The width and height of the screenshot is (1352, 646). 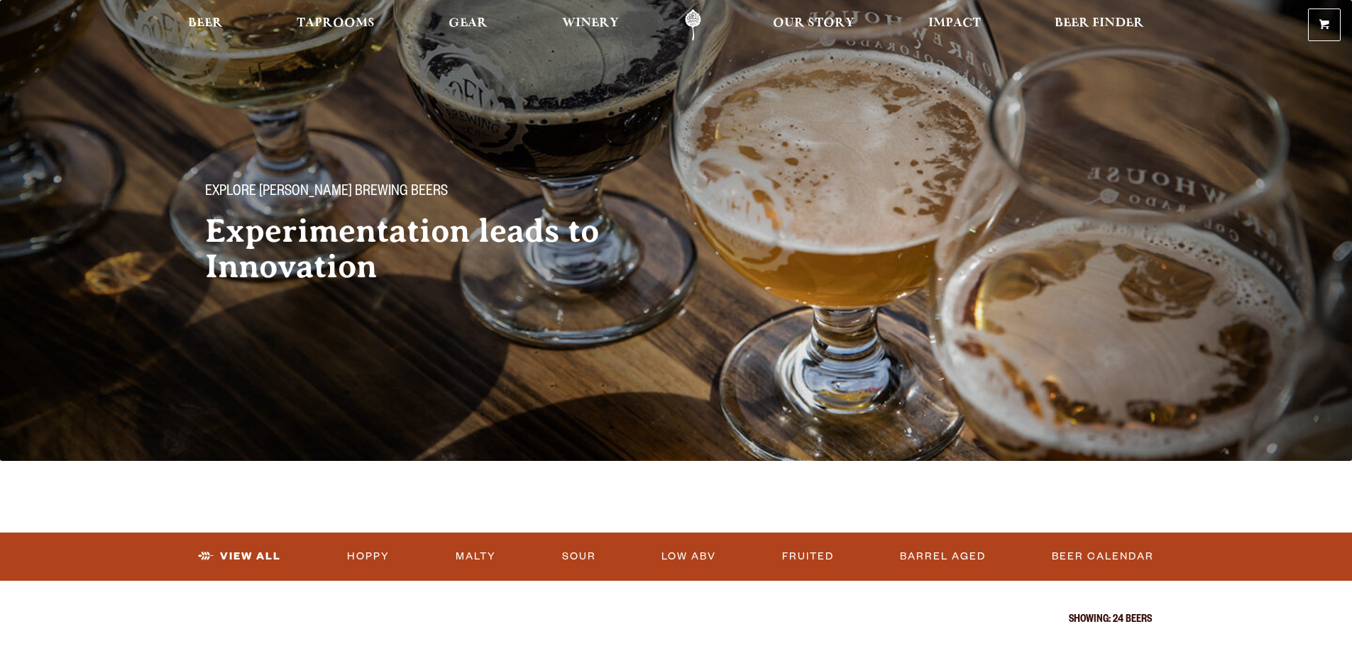 I want to click on a: Sour, so click(x=579, y=557).